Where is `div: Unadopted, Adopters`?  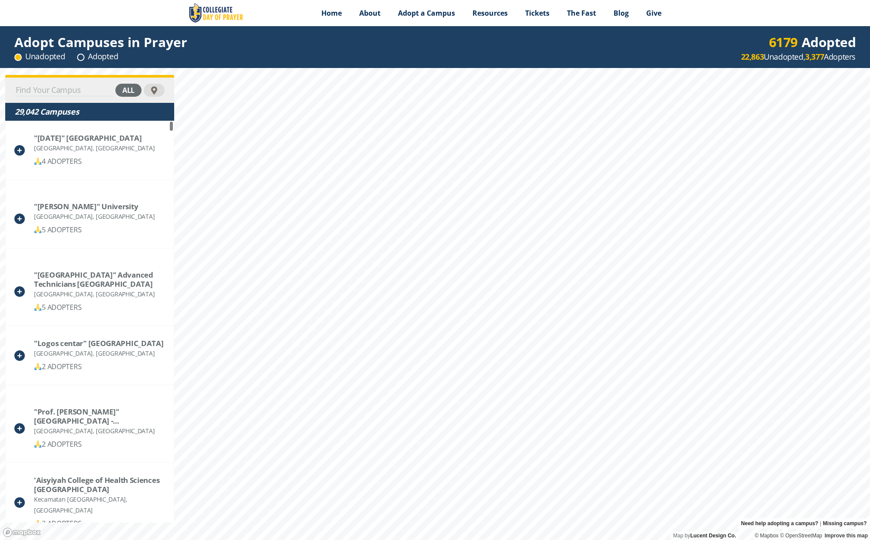 div: Unadopted, Adopters is located at coordinates (798, 57).